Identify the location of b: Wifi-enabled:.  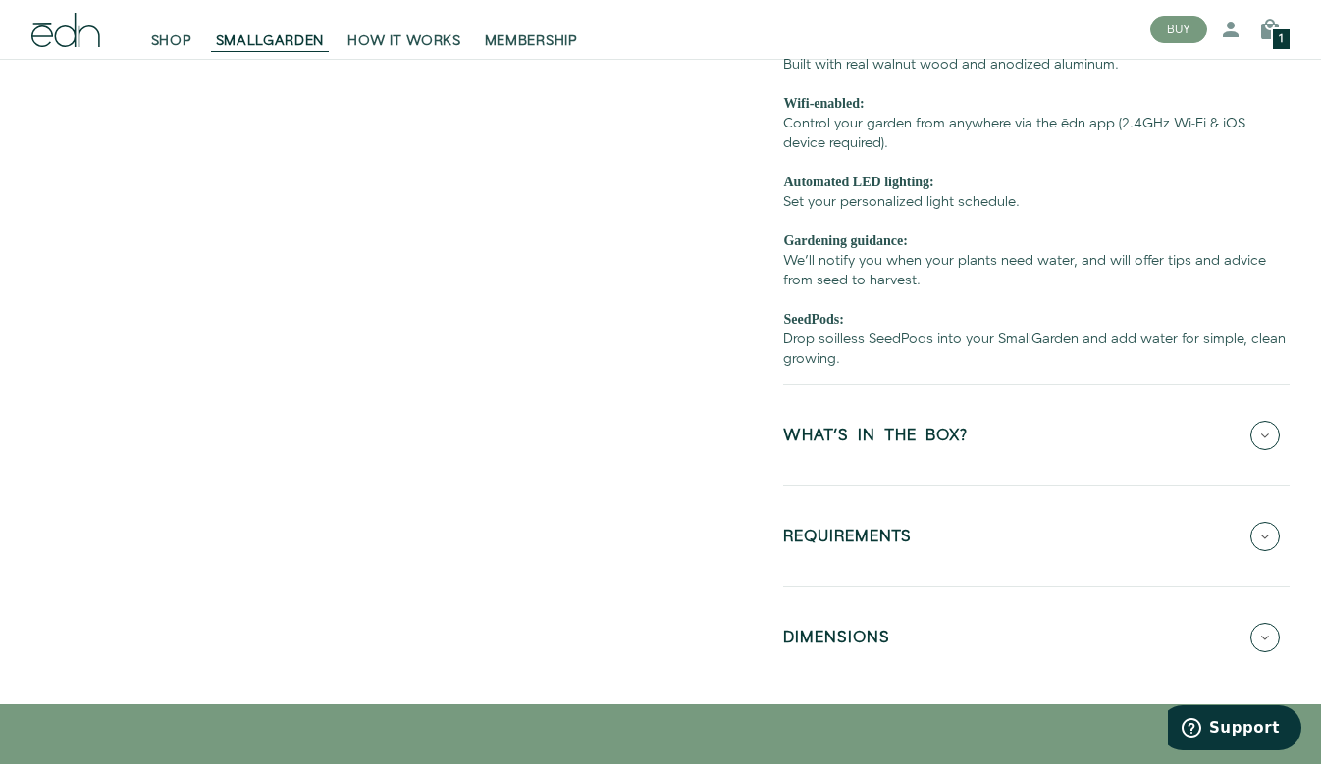
(823, 103).